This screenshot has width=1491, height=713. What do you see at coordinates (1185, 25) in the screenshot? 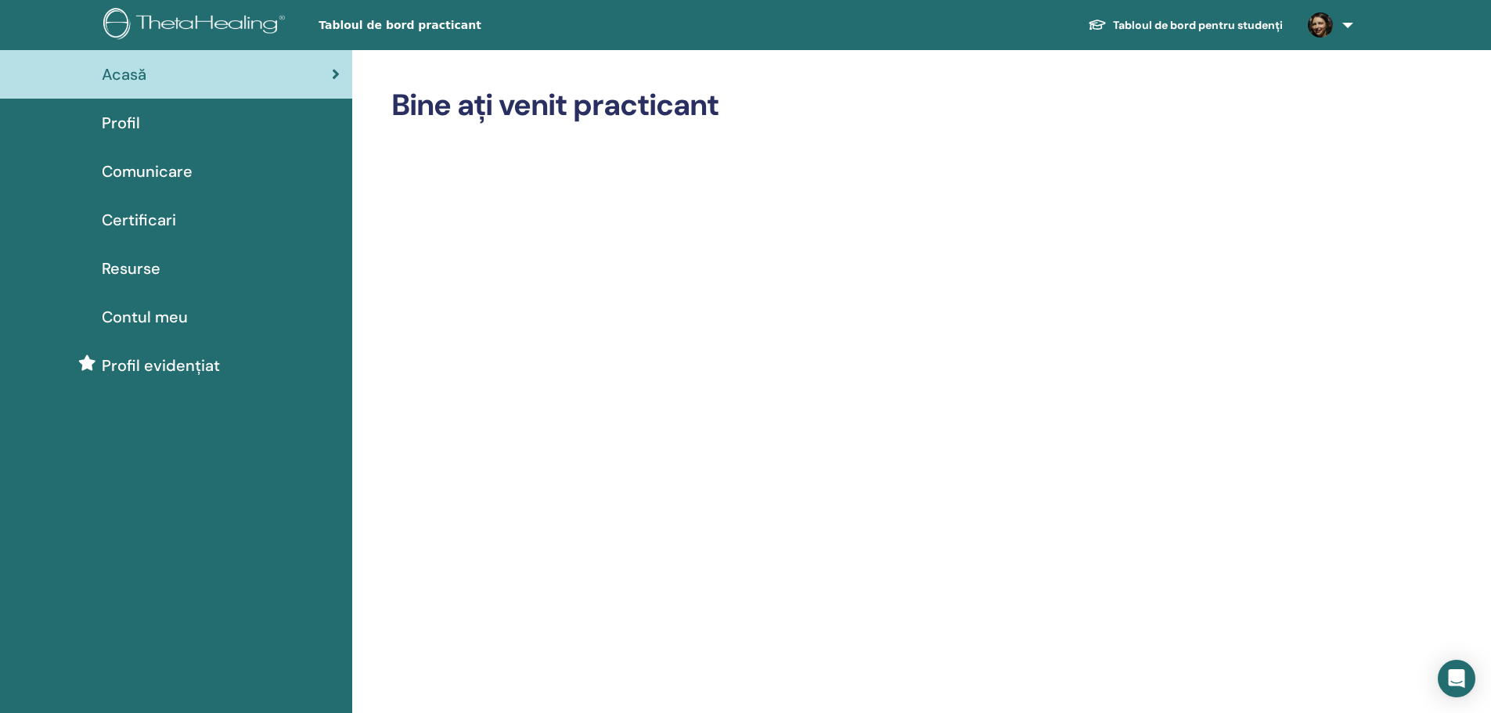
I see `a: Tabloul de bord pentru studenți` at bounding box center [1185, 25].